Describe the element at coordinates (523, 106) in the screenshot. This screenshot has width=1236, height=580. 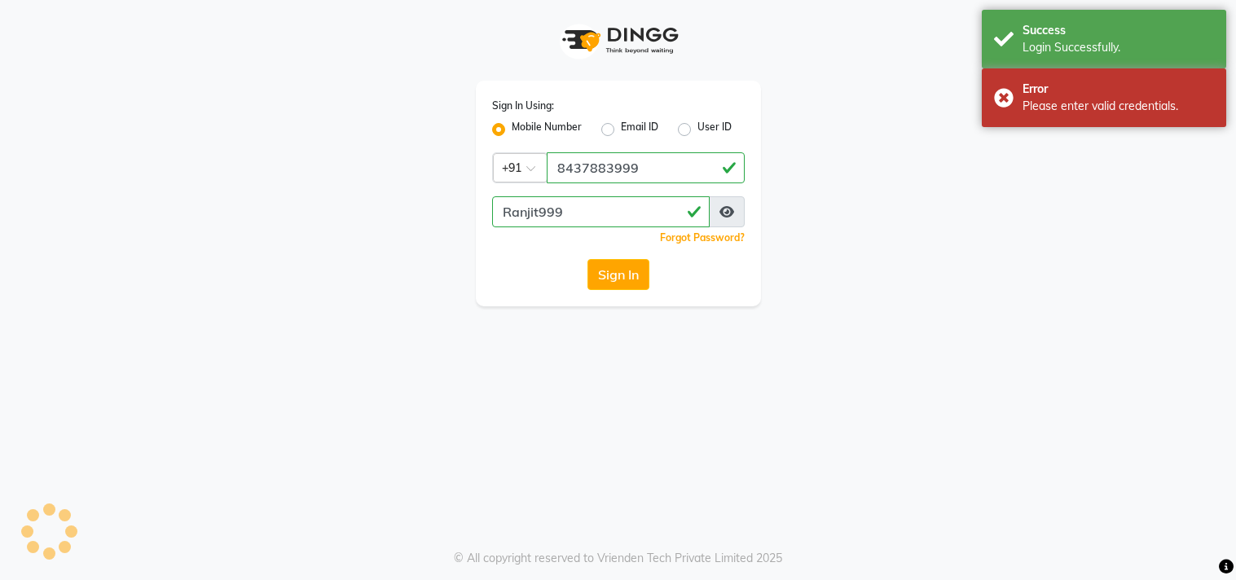
I see `label: Sign In Using:` at that location.